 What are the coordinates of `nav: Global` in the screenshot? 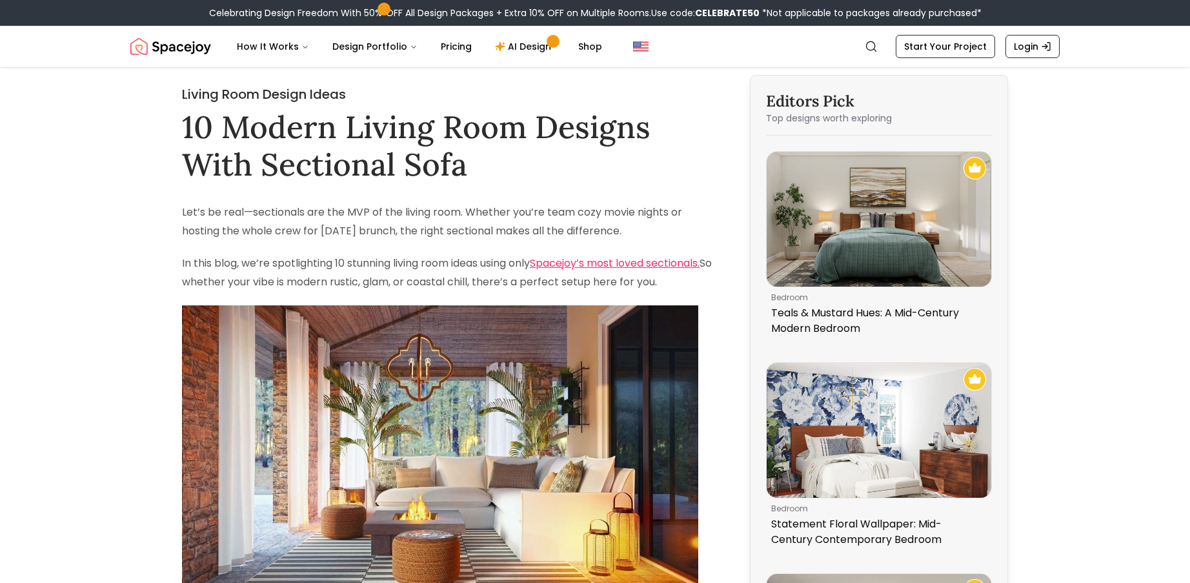 It's located at (595, 46).